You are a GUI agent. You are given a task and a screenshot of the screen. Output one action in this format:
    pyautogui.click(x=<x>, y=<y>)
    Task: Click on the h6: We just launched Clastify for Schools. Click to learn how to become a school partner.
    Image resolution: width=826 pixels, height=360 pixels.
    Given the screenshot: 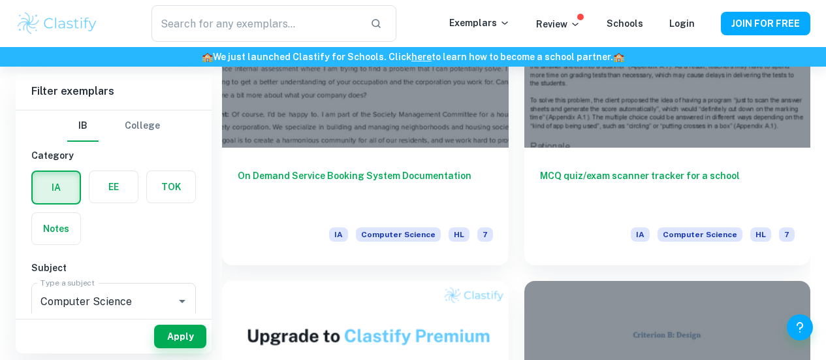 What is the action you would take?
    pyautogui.click(x=413, y=57)
    